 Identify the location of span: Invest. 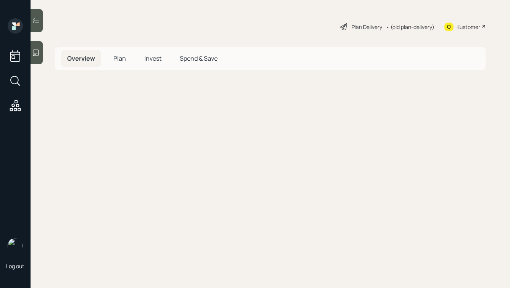
(153, 58).